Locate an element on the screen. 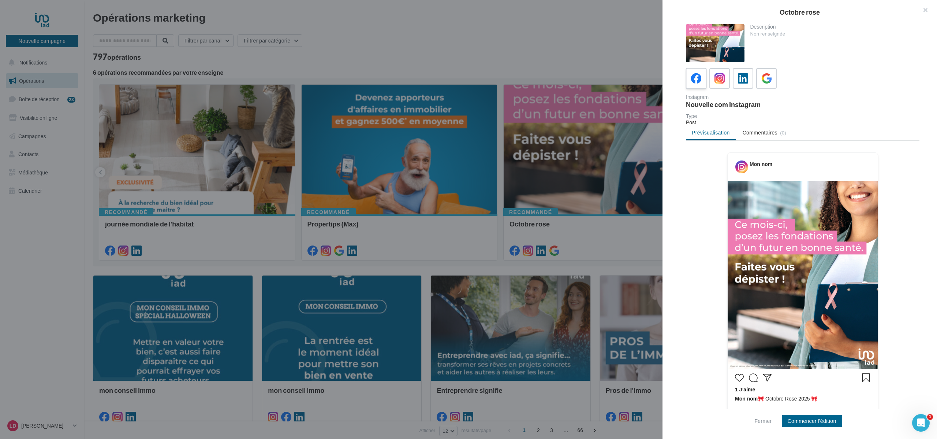 The width and height of the screenshot is (937, 439). div: Nouvelle com Instagram is located at coordinates (743, 104).